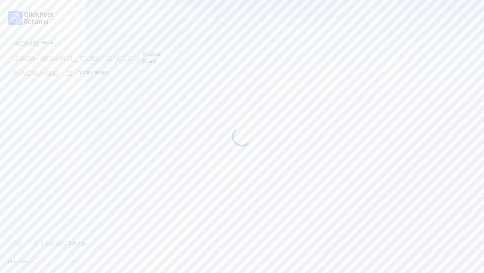 The width and height of the screenshot is (484, 273). I want to click on a: package_2 Configurations, so click(43, 72).